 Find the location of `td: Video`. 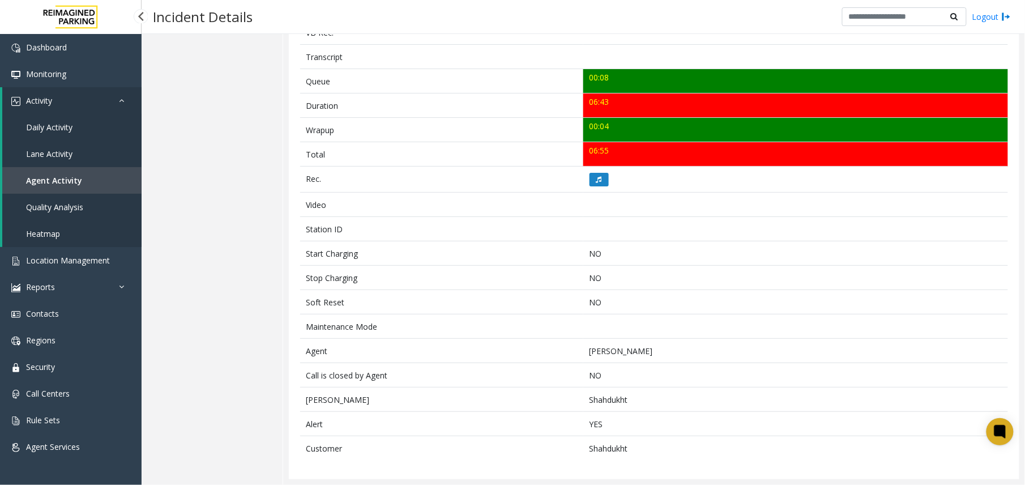

td: Video is located at coordinates (442, 204).